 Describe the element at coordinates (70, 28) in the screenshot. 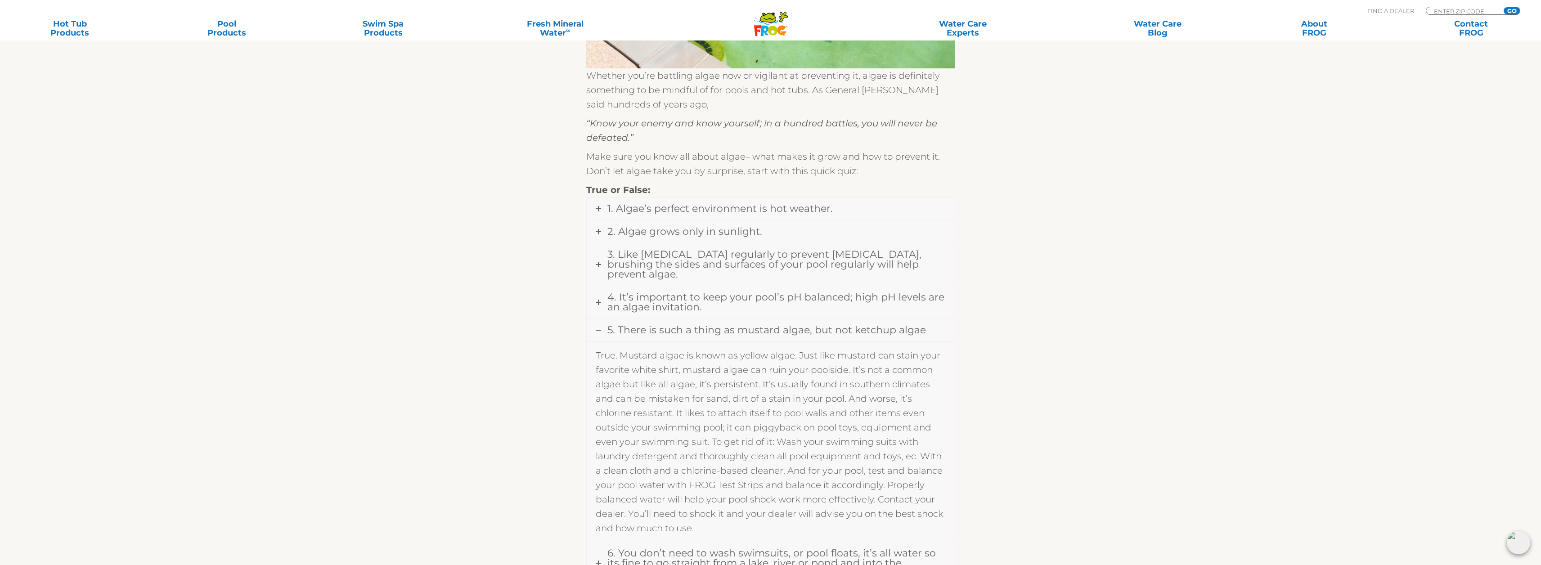

I see `a: Hot TubProducts` at that location.